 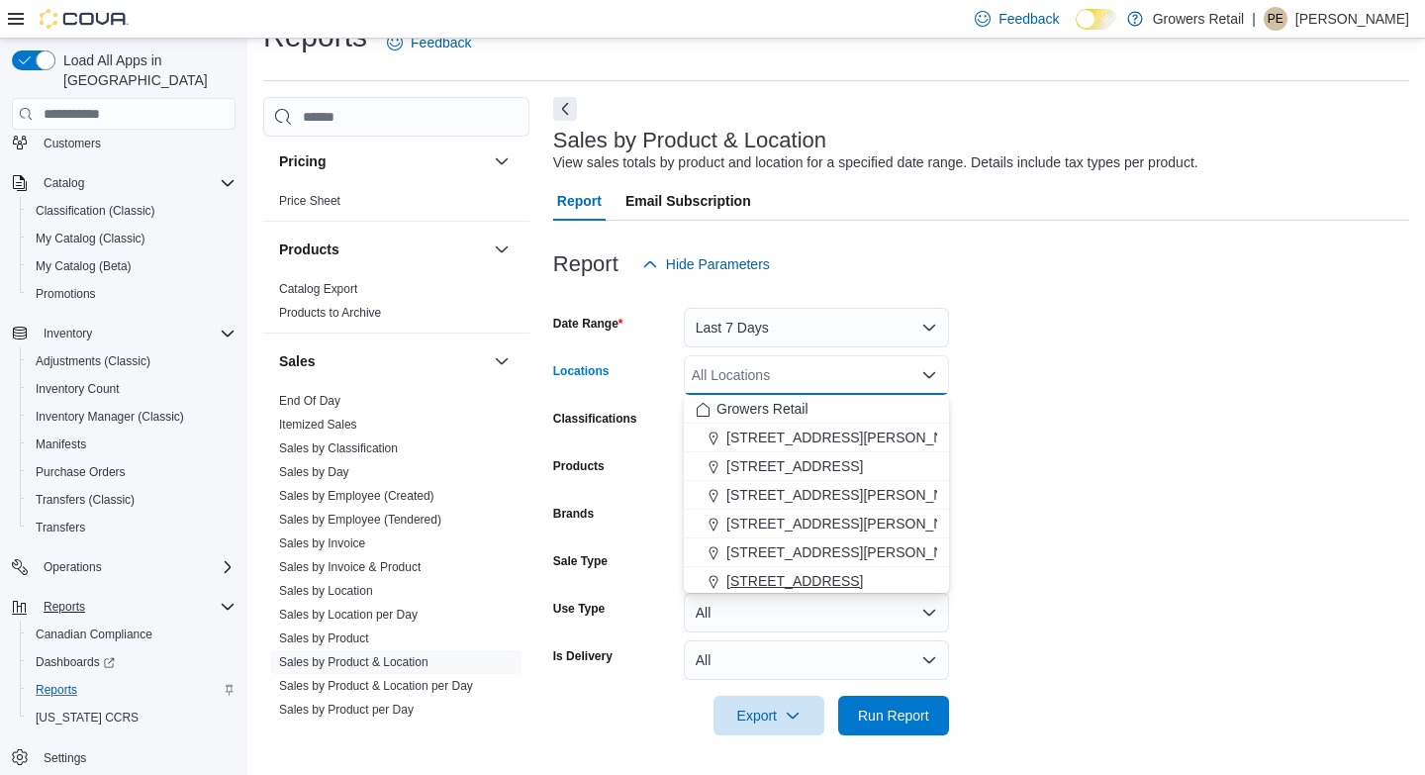 What do you see at coordinates (1276, 19) in the screenshot?
I see `div: Penny Eliopoulos` at bounding box center [1276, 19].